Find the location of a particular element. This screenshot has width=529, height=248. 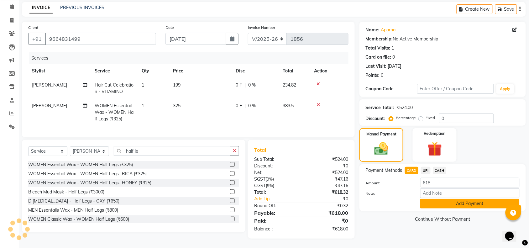

div: Services is located at coordinates (191, 58).